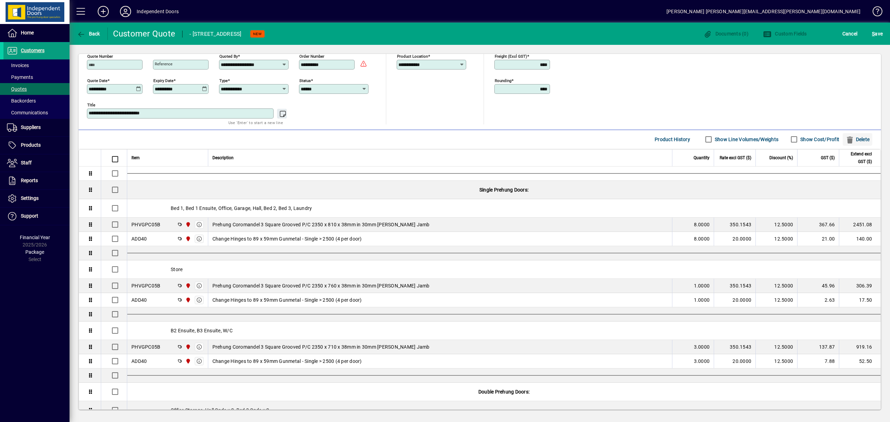 The width and height of the screenshot is (890, 422). I want to click on td: 7.88, so click(818, 361).